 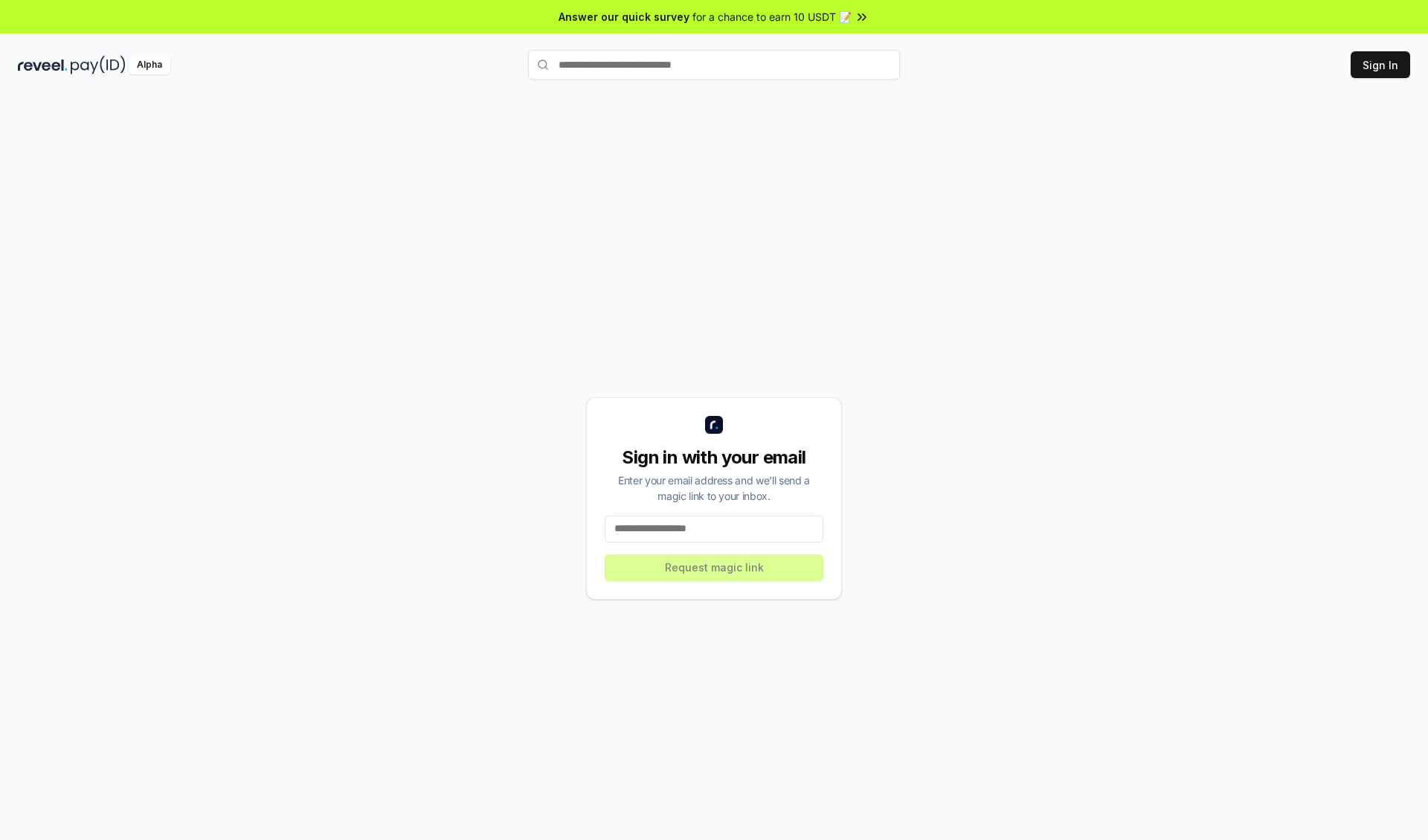 I want to click on span: Answer our quick survey, so click(x=624, y=17).